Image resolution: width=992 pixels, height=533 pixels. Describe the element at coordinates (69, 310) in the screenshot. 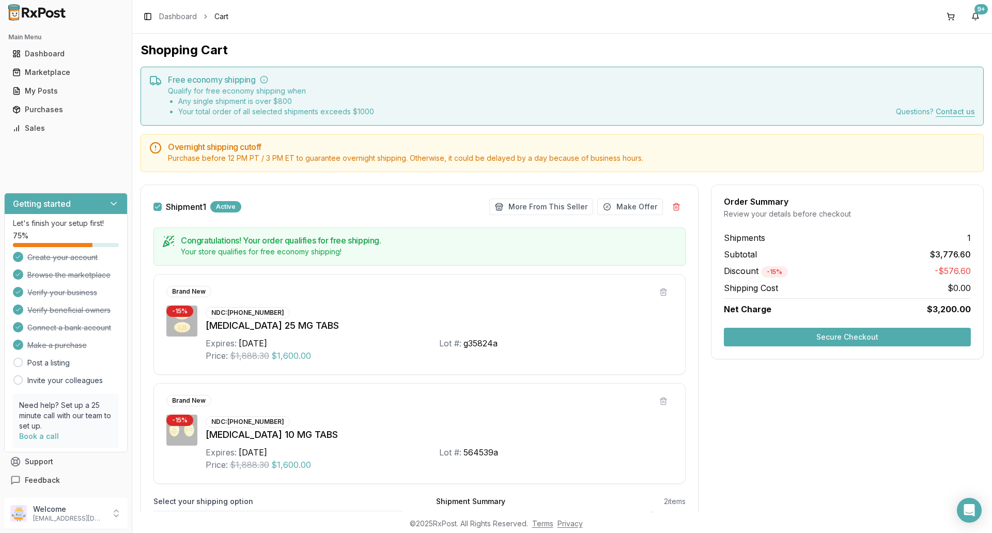

I see `span: Verify beneficial owners` at that location.